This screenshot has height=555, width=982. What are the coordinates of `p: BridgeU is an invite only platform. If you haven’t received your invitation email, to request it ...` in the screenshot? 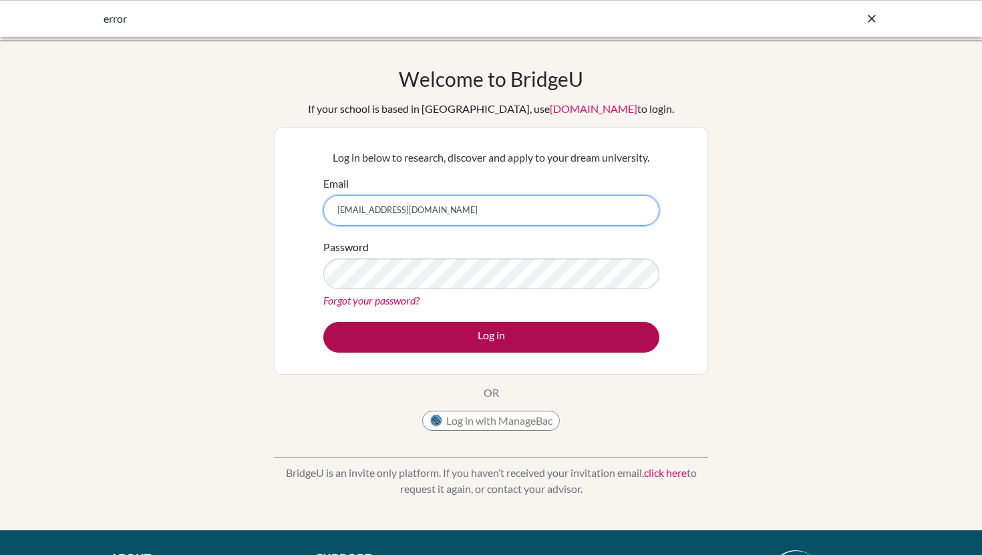 It's located at (491, 481).